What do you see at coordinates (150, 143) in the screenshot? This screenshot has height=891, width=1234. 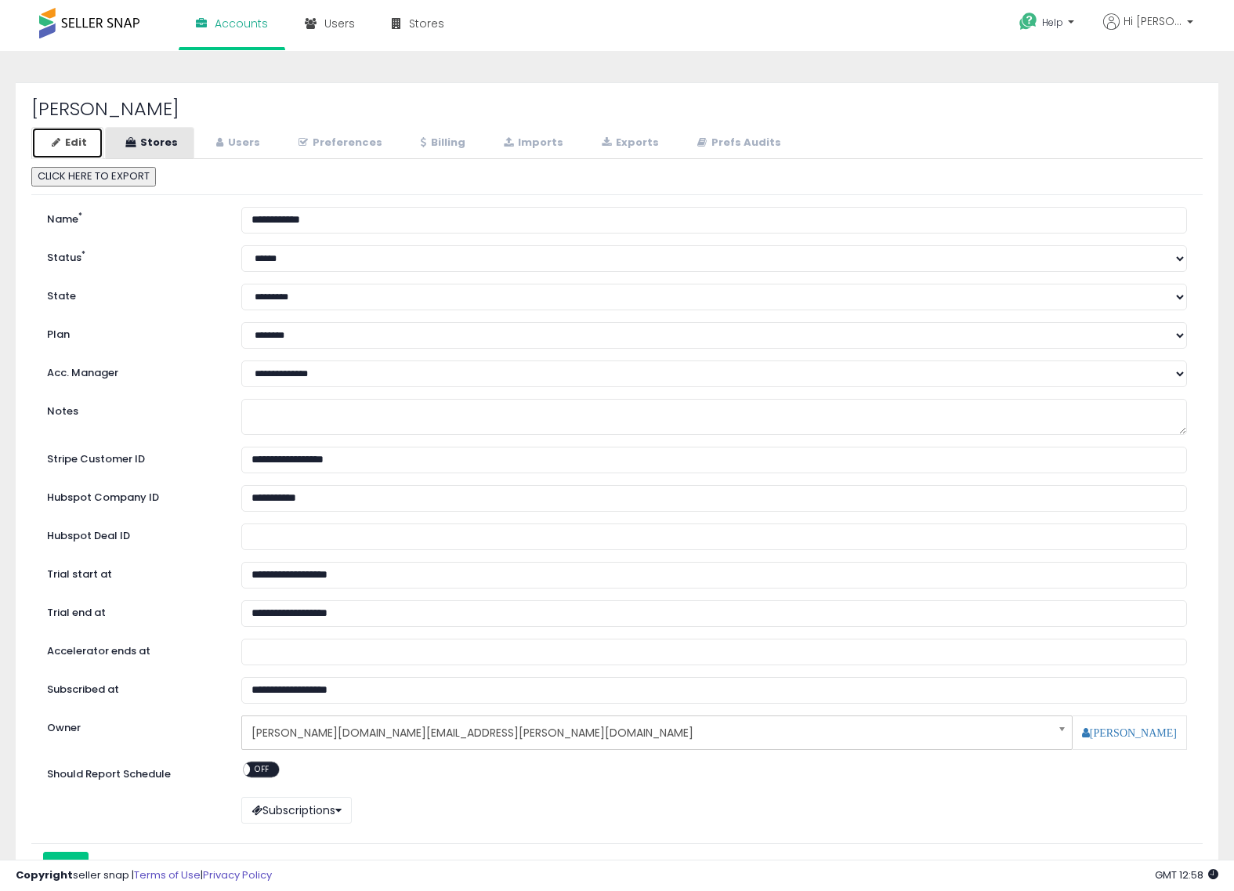 I see `a: Stores` at bounding box center [150, 143].